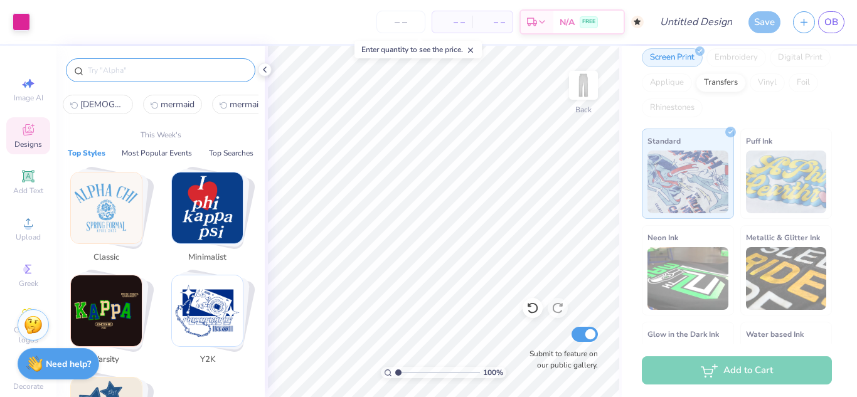  I want to click on strong: Need help?, so click(68, 364).